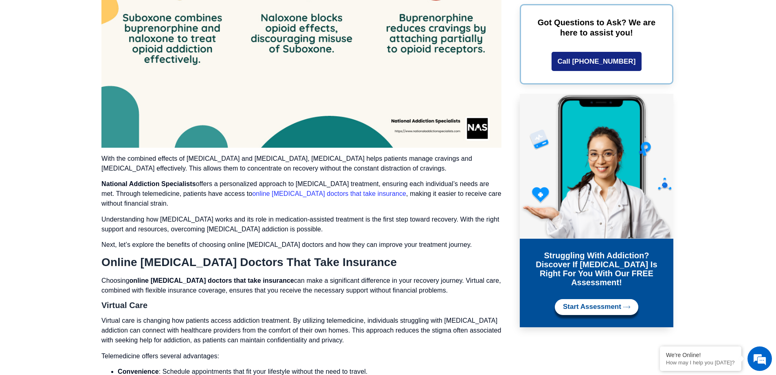 This screenshot has width=776, height=375. Describe the element at coordinates (15, 48) in the screenshot. I see `div: Navigation go back` at that location.